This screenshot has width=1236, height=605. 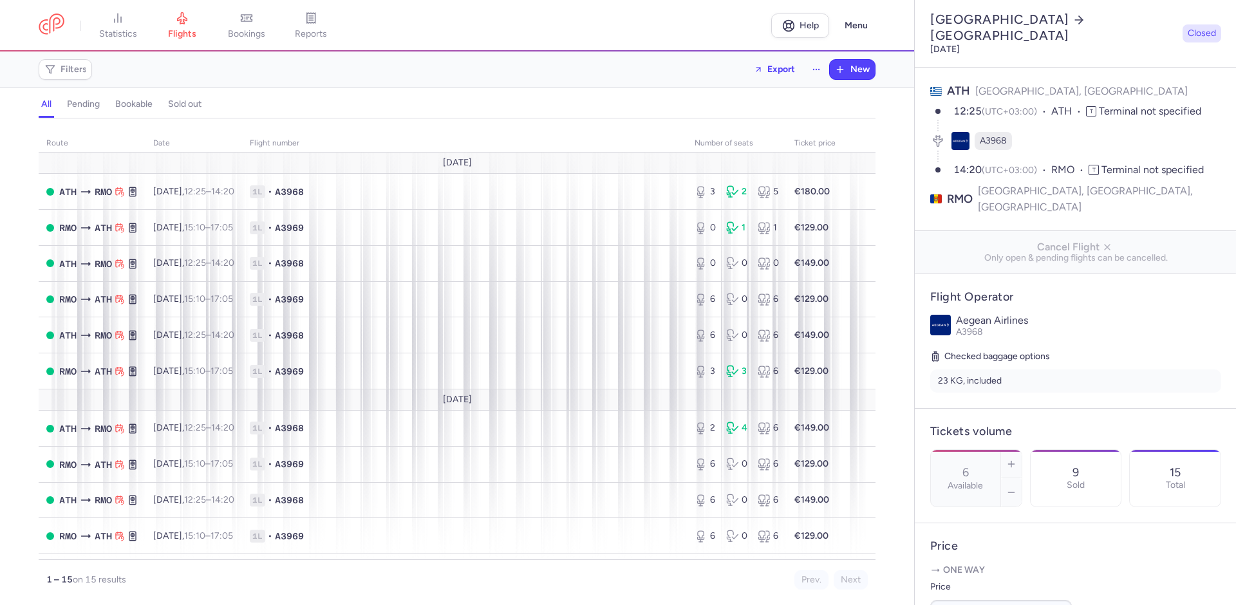 What do you see at coordinates (1075, 381) in the screenshot?
I see `li: 23 KG, included` at bounding box center [1075, 381].